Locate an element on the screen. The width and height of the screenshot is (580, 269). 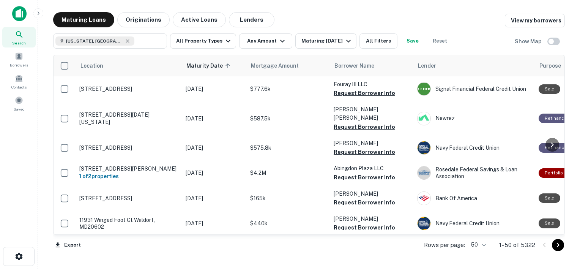
p: 1–50 of 5322 is located at coordinates (517, 245).